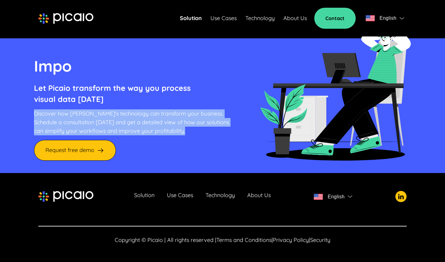 This screenshot has height=262, width=445. Describe the element at coordinates (291, 240) in the screenshot. I see `span: Privacy Policy` at that location.